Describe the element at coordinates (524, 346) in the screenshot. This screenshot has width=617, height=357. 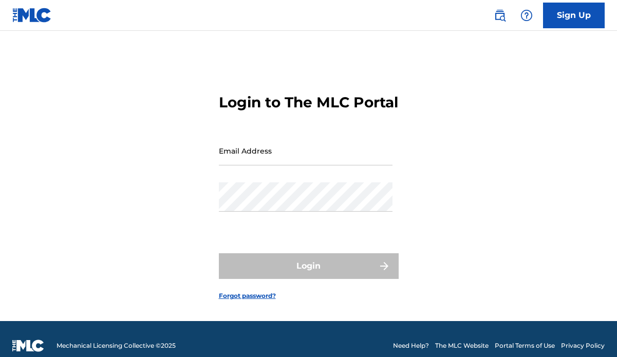
I see `a: Portal Terms of Use` at that location.